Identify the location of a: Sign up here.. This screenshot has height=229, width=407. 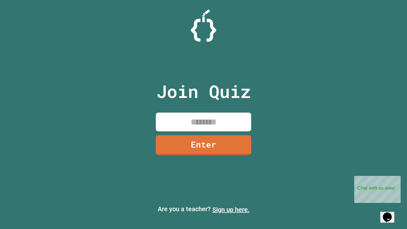
(231, 210).